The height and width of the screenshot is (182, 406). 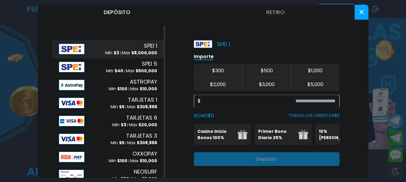 I want to click on button: Retiro, so click(x=275, y=12).